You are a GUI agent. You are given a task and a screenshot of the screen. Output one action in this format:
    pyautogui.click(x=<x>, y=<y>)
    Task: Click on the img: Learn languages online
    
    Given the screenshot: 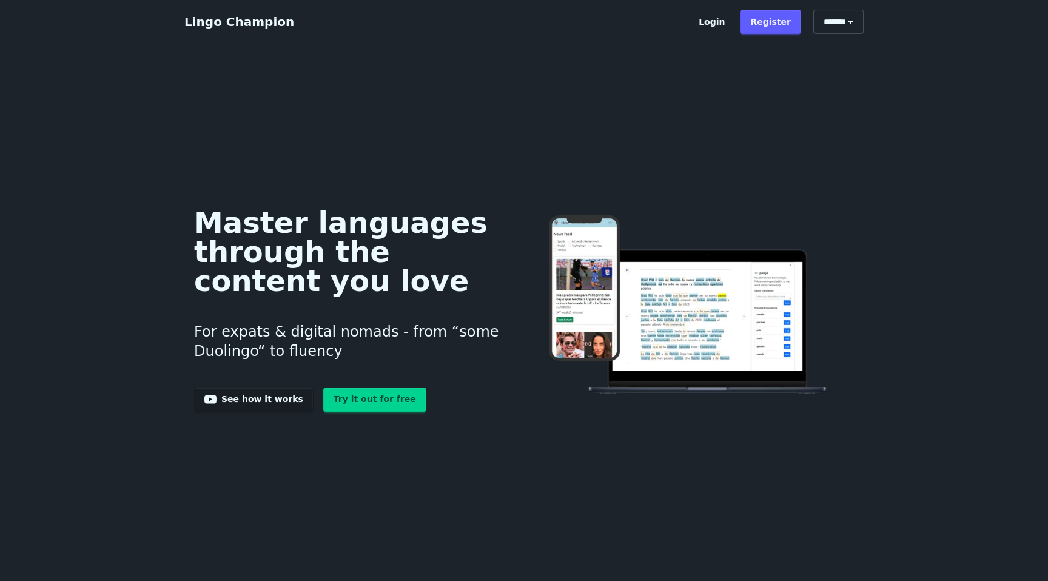 What is the action you would take?
    pyautogui.click(x=689, y=306)
    